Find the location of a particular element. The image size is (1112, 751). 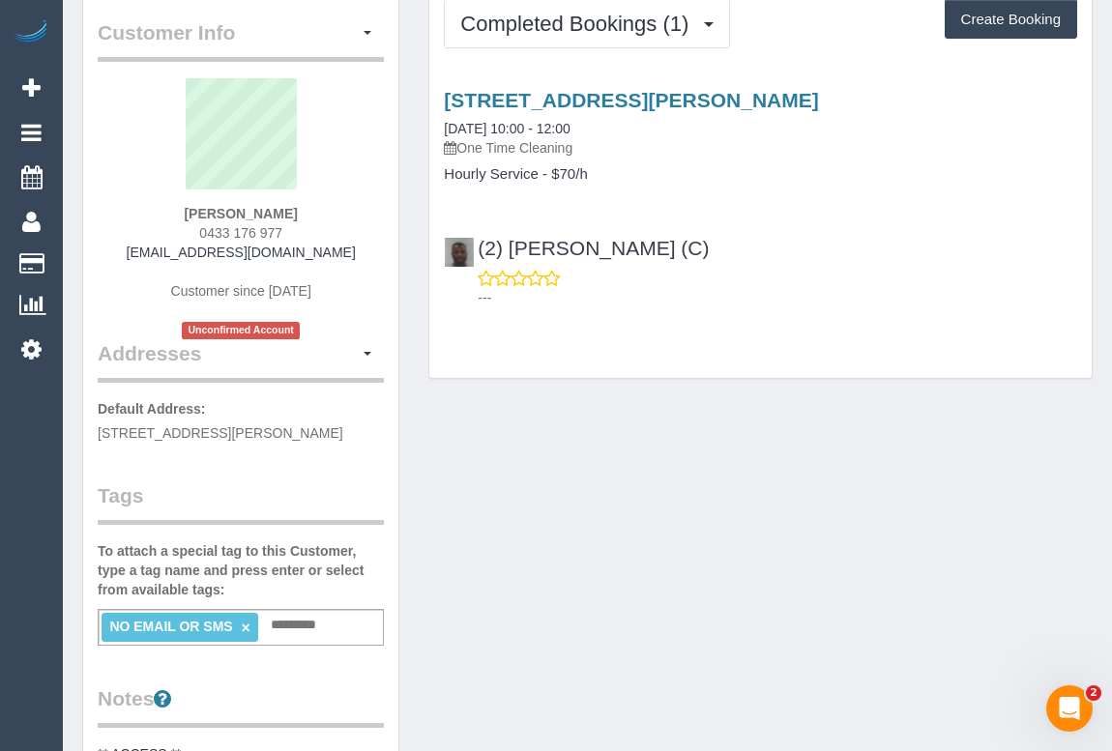

a: Automaid Logo is located at coordinates (31, 33).